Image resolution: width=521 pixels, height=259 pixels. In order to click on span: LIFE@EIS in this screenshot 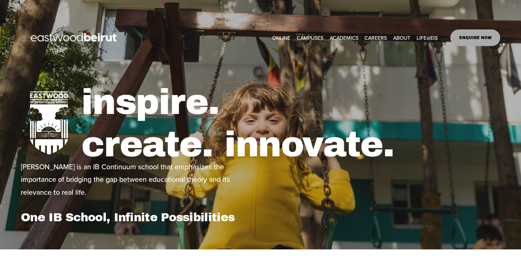, I will do `click(428, 38)`.